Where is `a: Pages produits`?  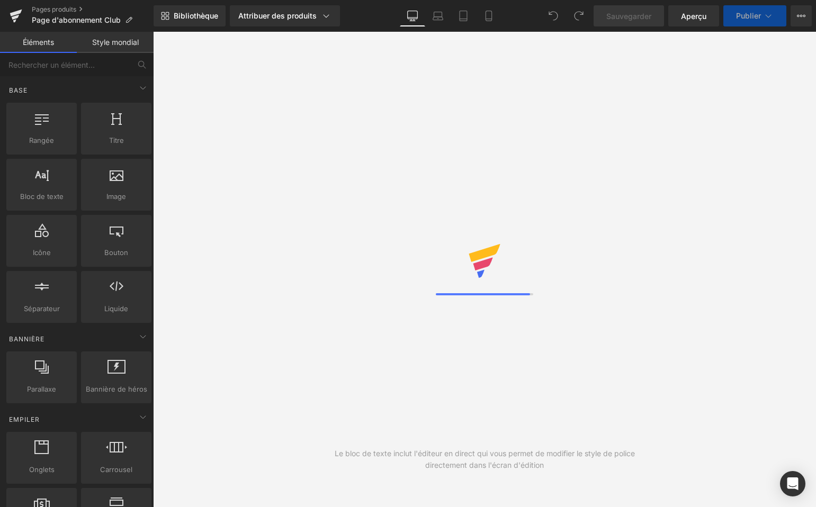 a: Pages produits is located at coordinates (93, 10).